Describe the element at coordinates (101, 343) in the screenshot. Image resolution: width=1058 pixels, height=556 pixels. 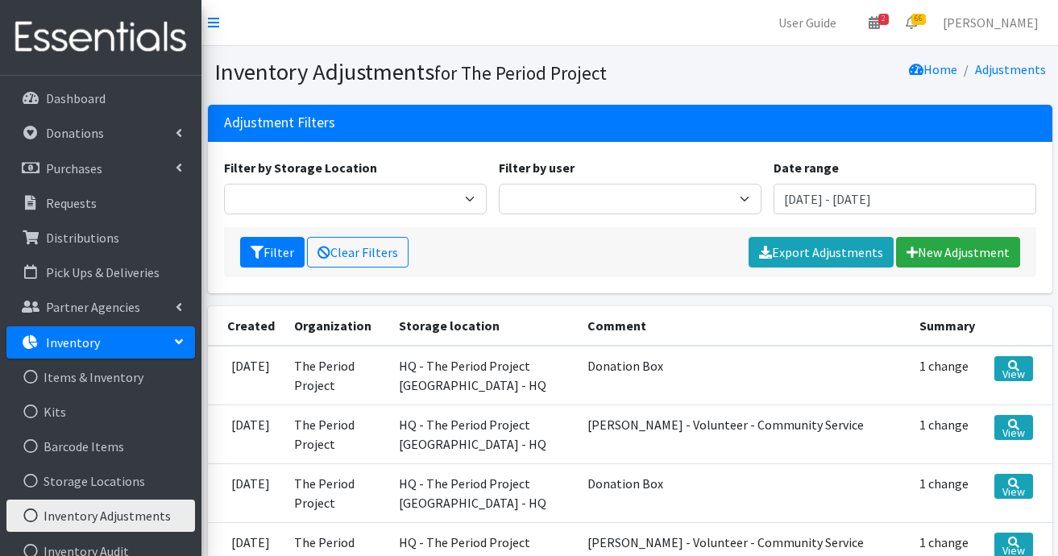
I see `a: Inventory` at that location.